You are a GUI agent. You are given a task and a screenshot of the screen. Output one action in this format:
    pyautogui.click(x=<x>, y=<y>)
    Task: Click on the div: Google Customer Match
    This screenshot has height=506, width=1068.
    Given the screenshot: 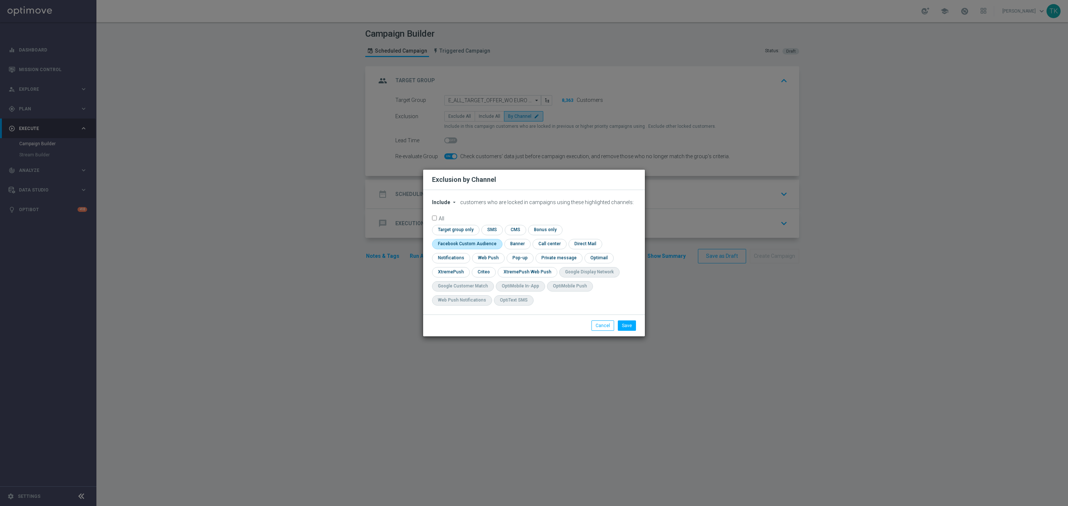 What is the action you would take?
    pyautogui.click(x=463, y=286)
    